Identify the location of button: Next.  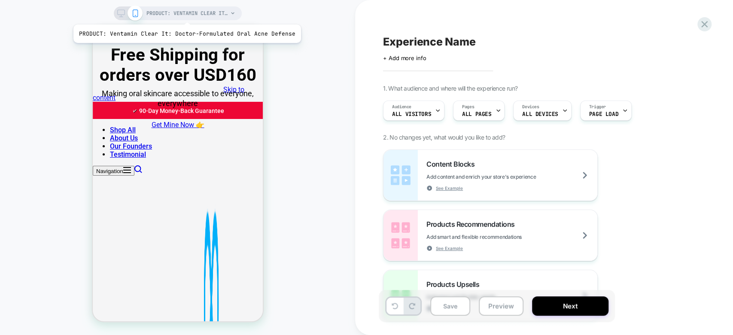
(570, 306).